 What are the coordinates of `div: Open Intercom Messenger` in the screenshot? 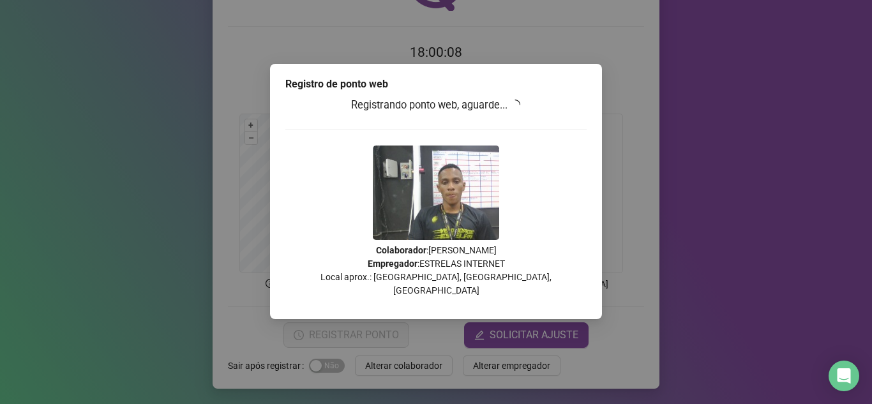 It's located at (844, 376).